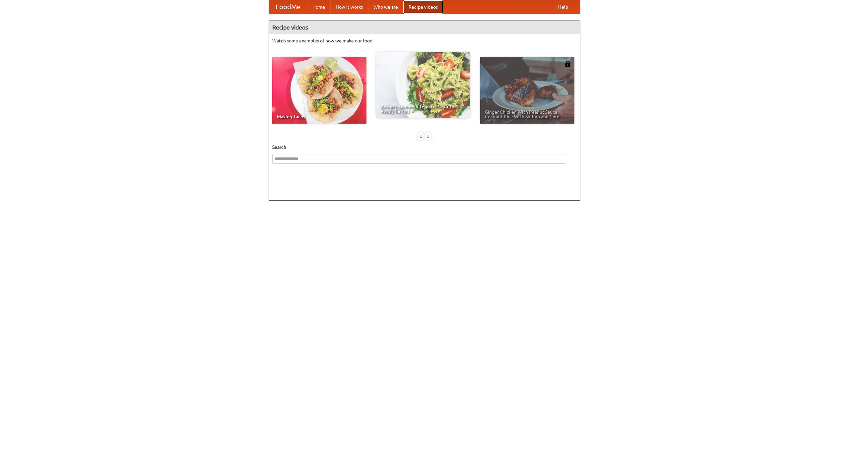 The image size is (849, 469). Describe the element at coordinates (568, 64) in the screenshot. I see `img: 483408.png` at that location.